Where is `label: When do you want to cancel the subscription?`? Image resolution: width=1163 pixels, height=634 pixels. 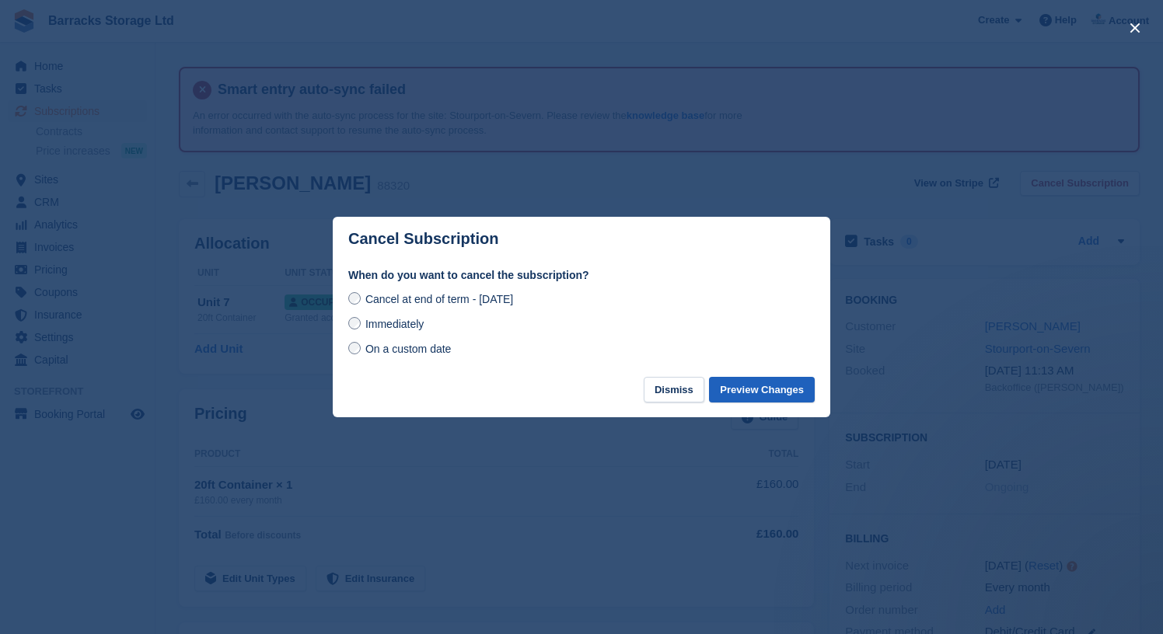 label: When do you want to cancel the subscription? is located at coordinates (581, 275).